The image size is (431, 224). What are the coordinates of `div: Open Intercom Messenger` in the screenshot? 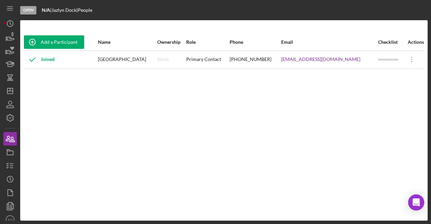 It's located at (416, 202).